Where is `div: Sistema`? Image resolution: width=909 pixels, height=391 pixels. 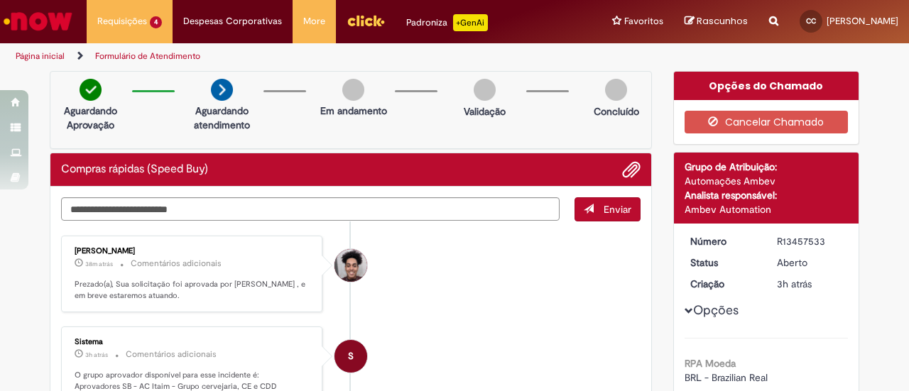
div: Sistema is located at coordinates (193, 342).